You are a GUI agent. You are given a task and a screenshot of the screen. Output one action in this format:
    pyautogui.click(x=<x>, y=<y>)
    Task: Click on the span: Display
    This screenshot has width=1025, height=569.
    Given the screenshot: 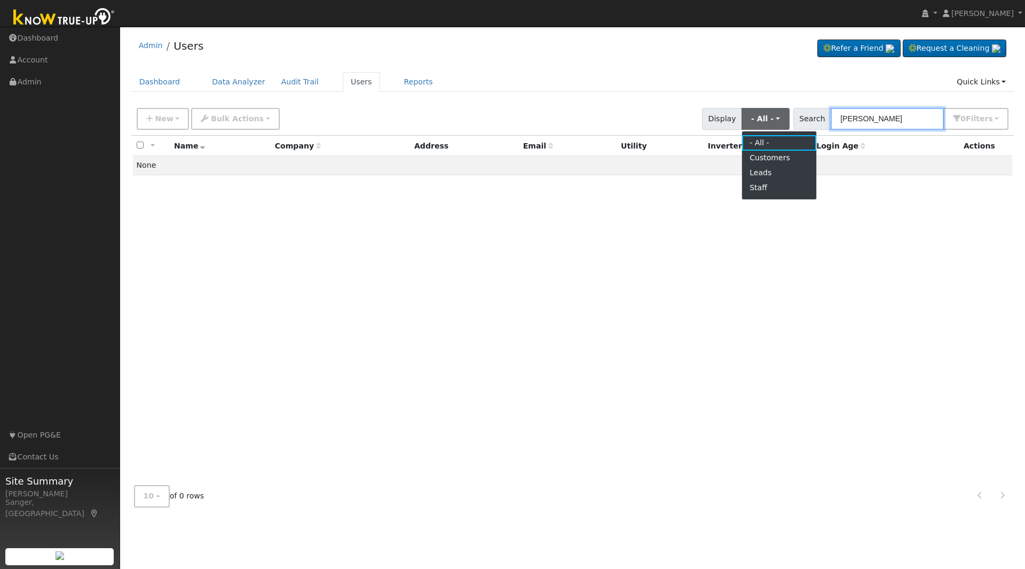 What is the action you would take?
    pyautogui.click(x=722, y=119)
    